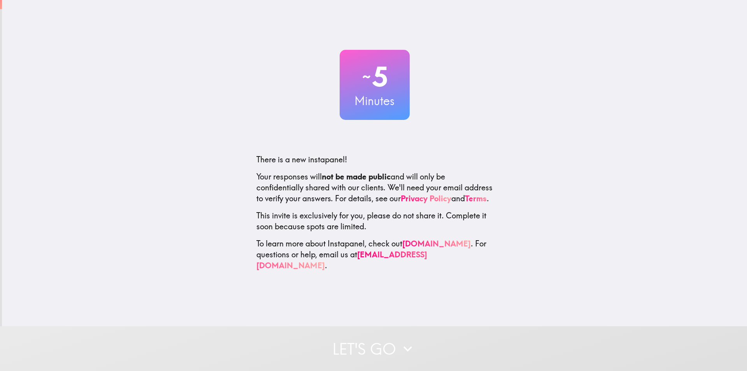 The image size is (747, 371). What do you see at coordinates (426, 198) in the screenshot?
I see `a: Privacy Policy` at bounding box center [426, 198].